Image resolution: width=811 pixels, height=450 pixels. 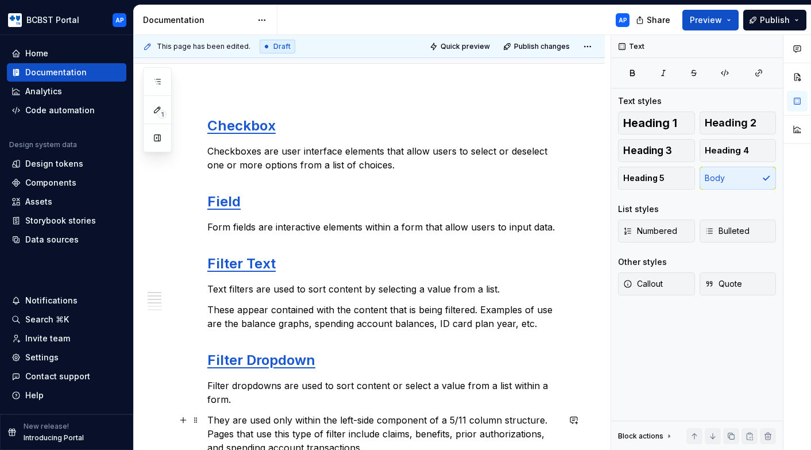 What do you see at coordinates (657, 178) in the screenshot?
I see `button: Heading 5` at bounding box center [657, 178].